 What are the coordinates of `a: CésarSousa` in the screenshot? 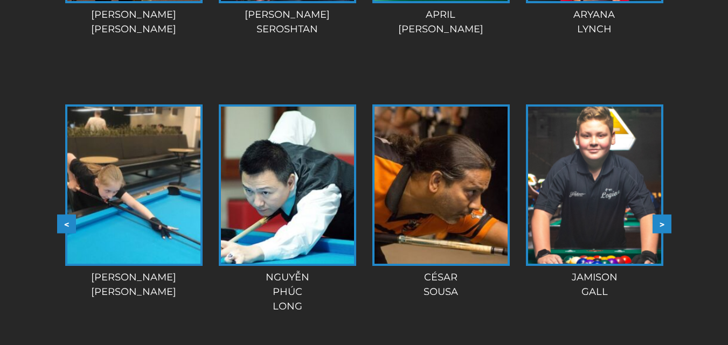 It's located at (441, 202).